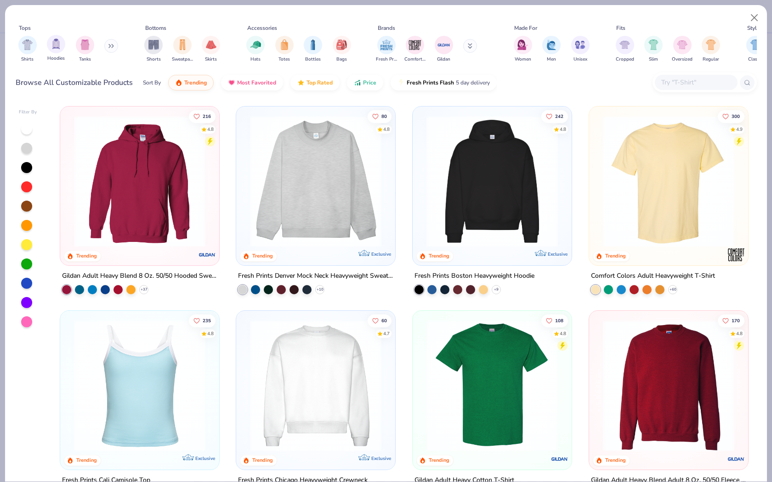 The height and width of the screenshot is (482, 772). I want to click on img: TopRated.gif, so click(301, 83).